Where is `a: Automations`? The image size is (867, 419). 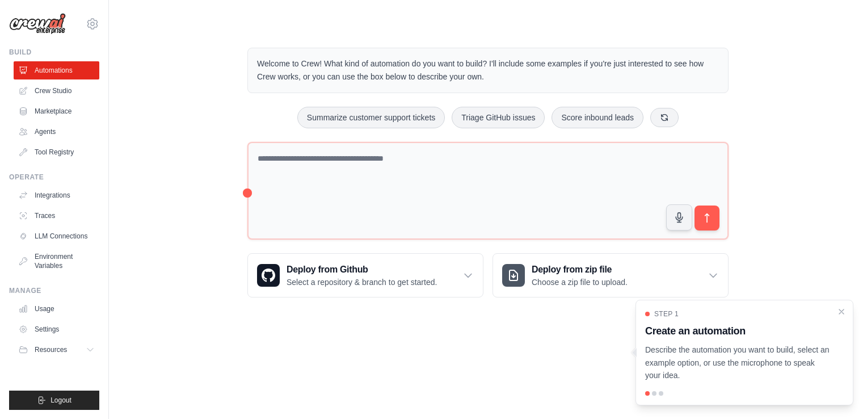 a: Automations is located at coordinates (56, 70).